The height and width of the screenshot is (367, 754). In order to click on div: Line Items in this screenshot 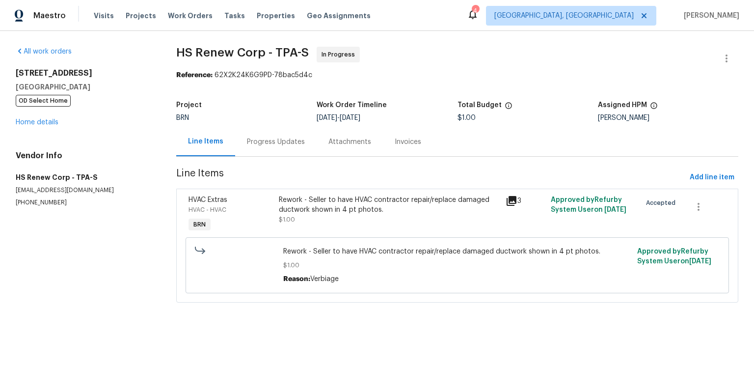, I will do `click(206, 141)`.